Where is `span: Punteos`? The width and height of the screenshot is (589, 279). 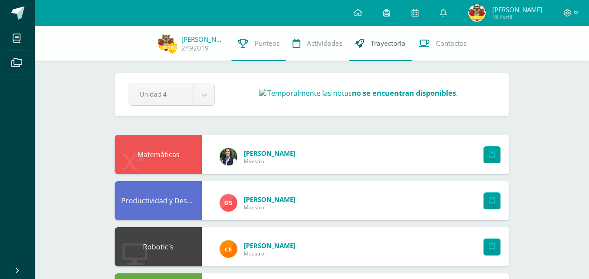 span: Punteos is located at coordinates (267, 43).